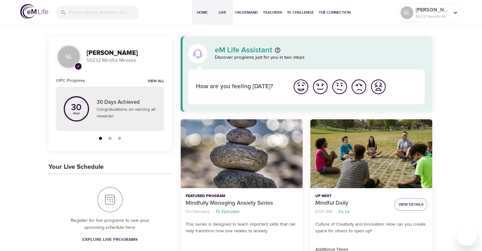 The image size is (482, 251). Describe the element at coordinates (110, 239) in the screenshot. I see `span: Explore Live Programs` at that location.